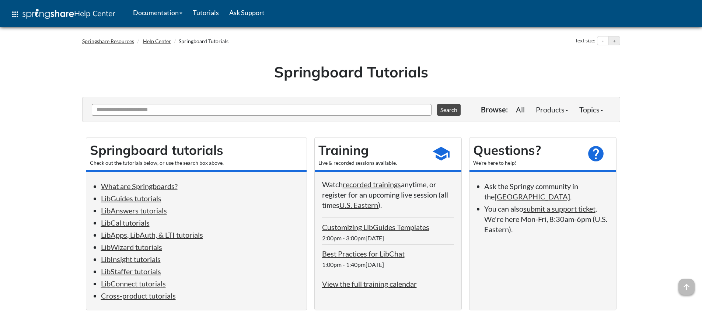 This screenshot has width=702, height=317. I want to click on a: Customizing LibGuides Templates, so click(376, 227).